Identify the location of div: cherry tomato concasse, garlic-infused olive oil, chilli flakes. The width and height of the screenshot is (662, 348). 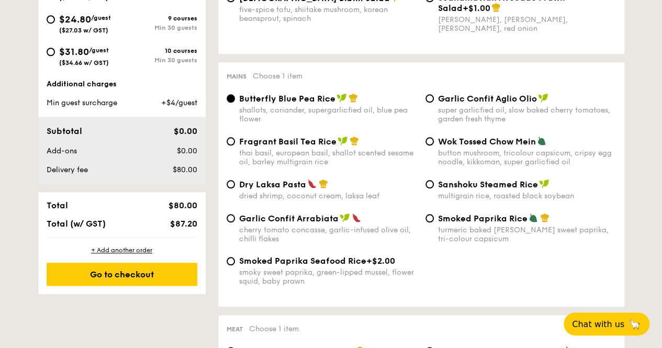
(328, 235).